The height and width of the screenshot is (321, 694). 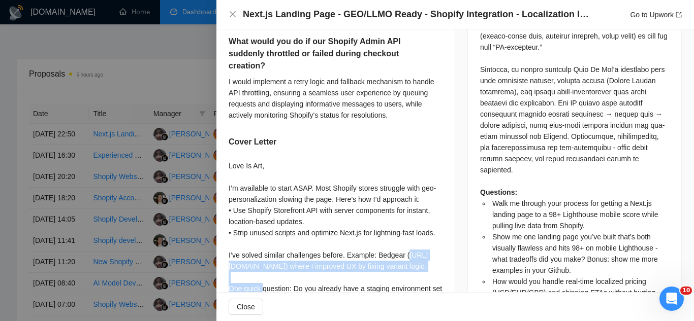 I want to click on h5: What would you do if our Shopify Admin API suddenly throttled or failed during checkout creation?, so click(x=319, y=54).